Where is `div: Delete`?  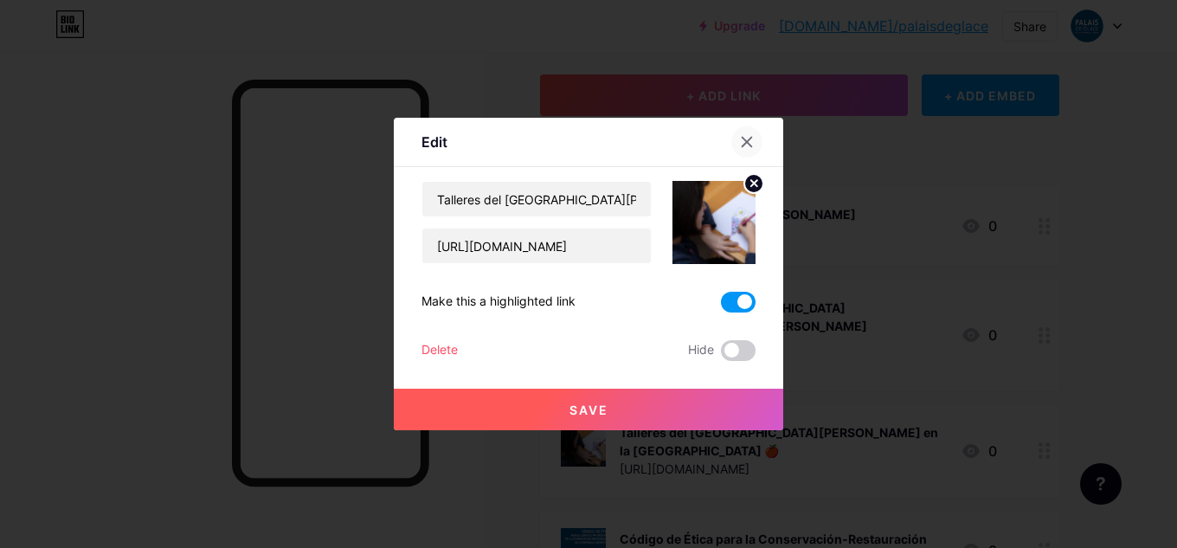
div: Delete is located at coordinates (440, 351).